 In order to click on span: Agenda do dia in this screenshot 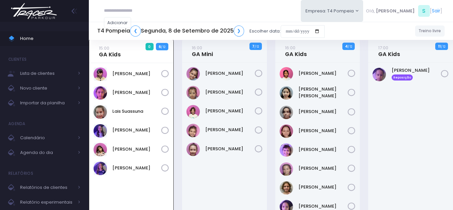, I will do `click(47, 152)`.